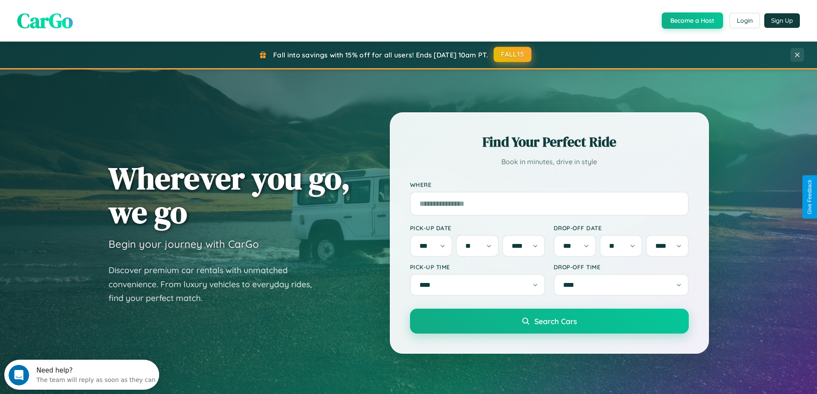 Image resolution: width=817 pixels, height=394 pixels. What do you see at coordinates (81, 15) in the screenshot?
I see `div: Open Intercom Messenger` at bounding box center [81, 15].